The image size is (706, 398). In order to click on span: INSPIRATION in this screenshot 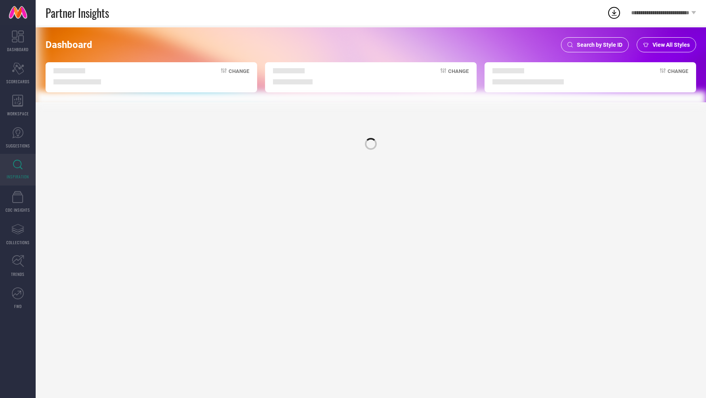, I will do `click(18, 176)`.